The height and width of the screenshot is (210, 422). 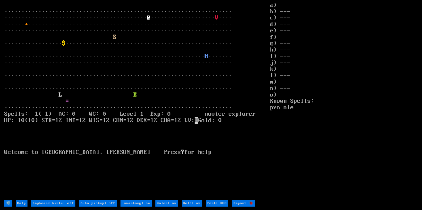 I want to click on font: S, so click(x=115, y=37).